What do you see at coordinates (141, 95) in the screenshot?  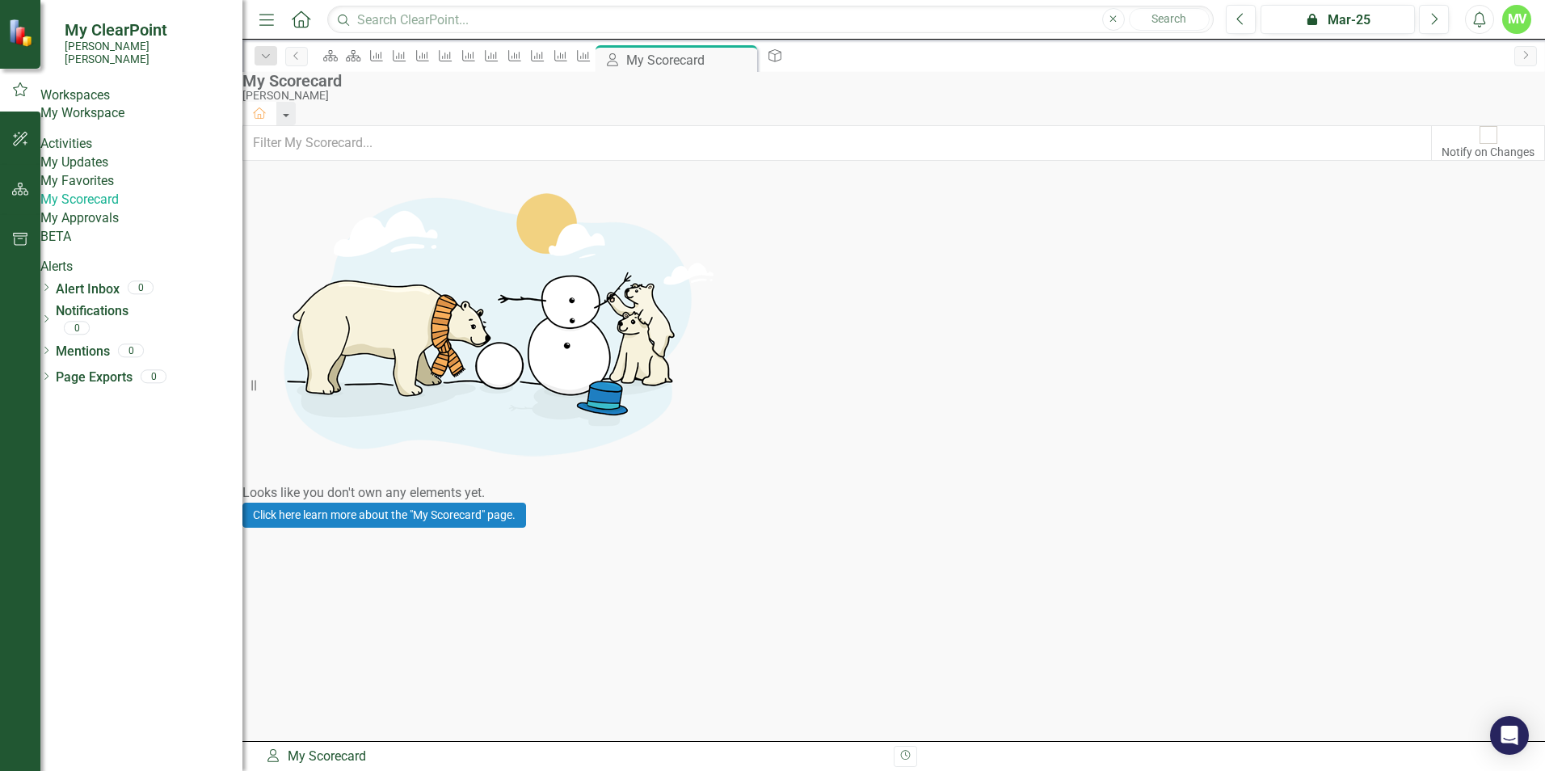 I see `div: Workspaces` at bounding box center [141, 95].